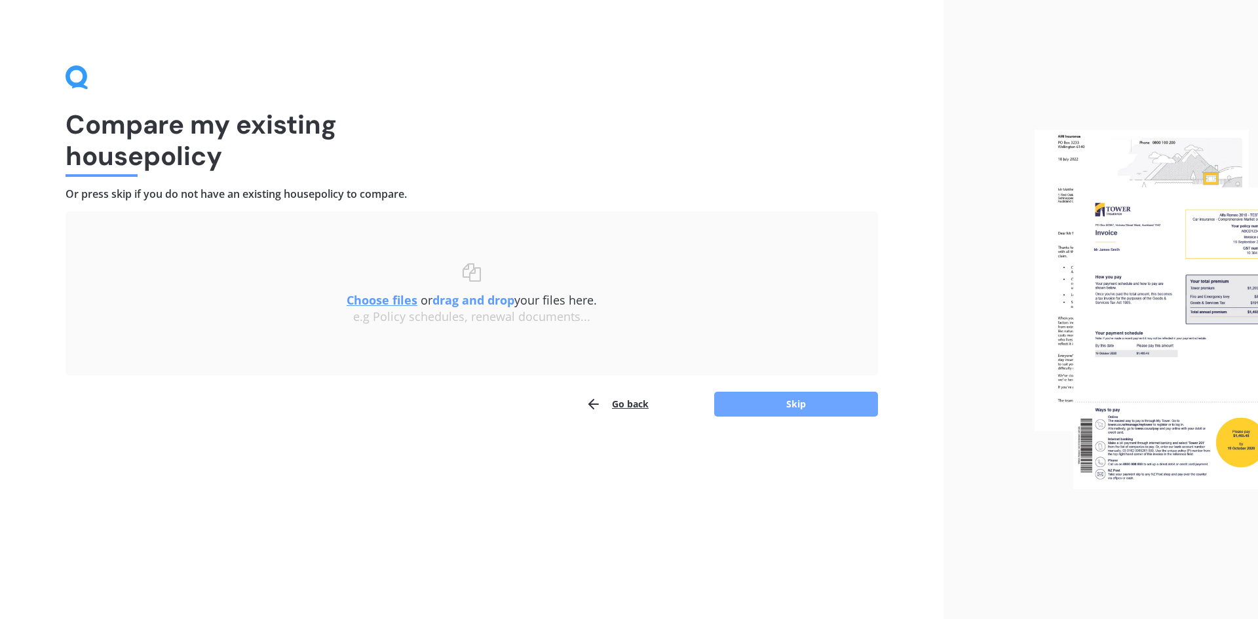 The height and width of the screenshot is (619, 1258). I want to click on button: Go back, so click(617, 404).